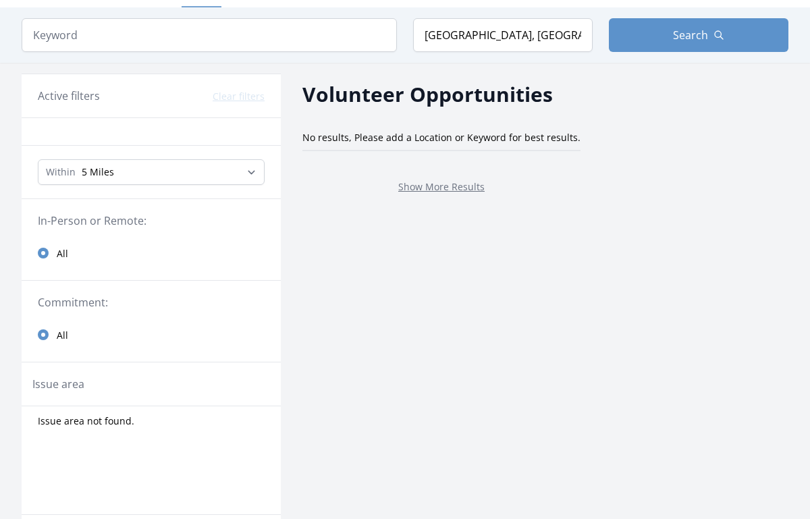 This screenshot has width=810, height=519. Describe the element at coordinates (441, 137) in the screenshot. I see `span: No results, Please add a Location or Keyword for best results.` at that location.